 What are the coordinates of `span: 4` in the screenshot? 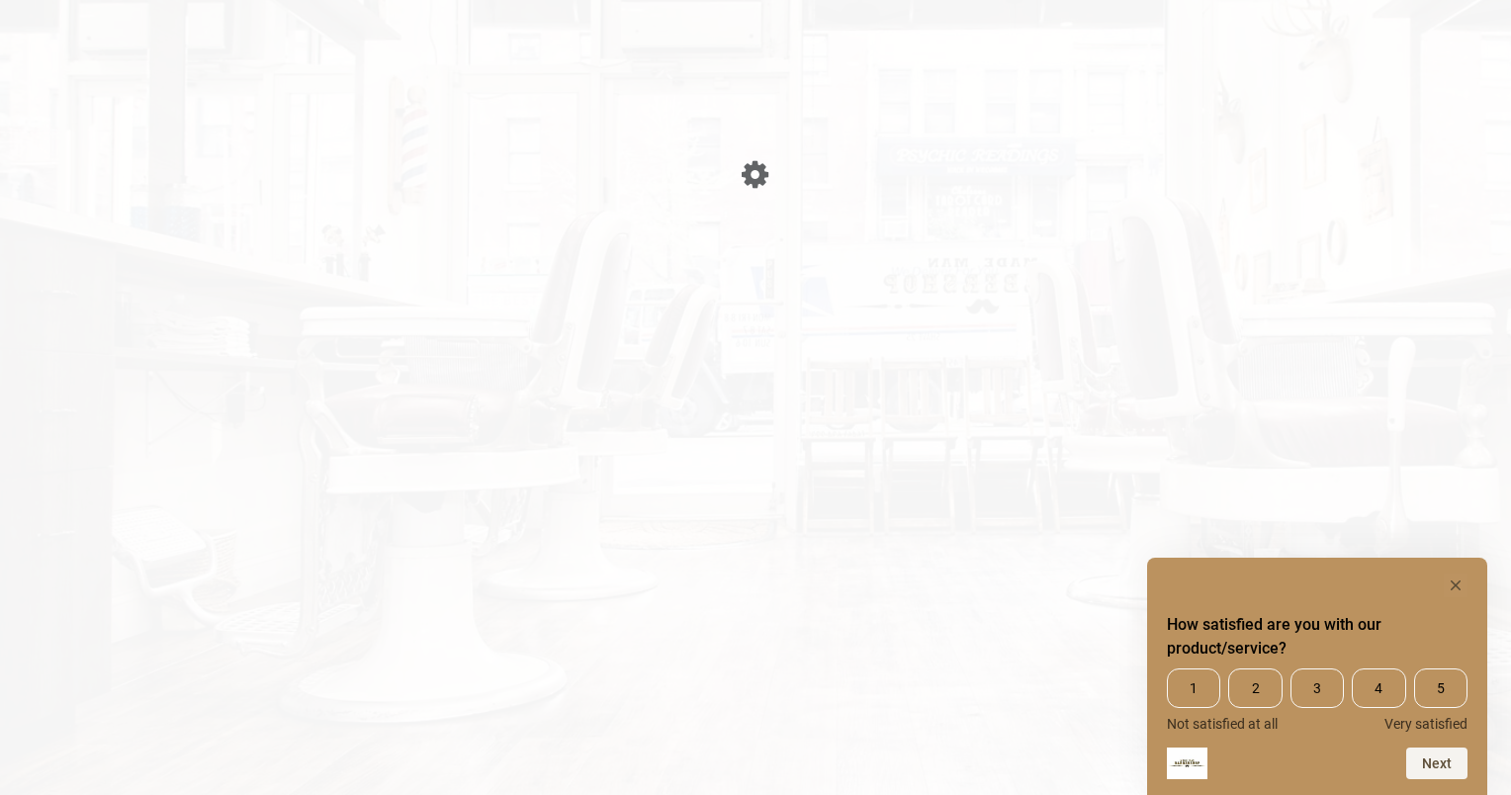 It's located at (1379, 688).